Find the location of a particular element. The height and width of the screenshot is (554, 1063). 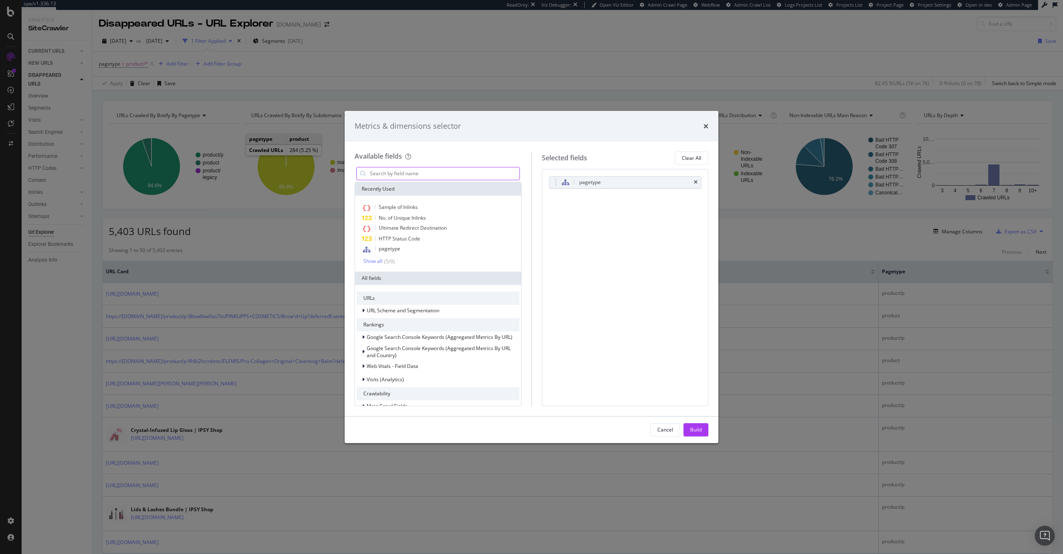

div: Clear All is located at coordinates (691, 158).